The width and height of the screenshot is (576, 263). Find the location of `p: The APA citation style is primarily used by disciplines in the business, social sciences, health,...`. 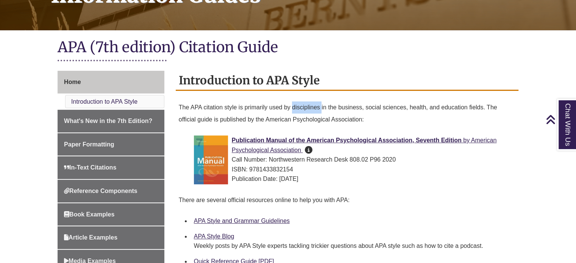

p: The APA citation style is primarily used by disciplines in the business, social sciences, health,... is located at coordinates (347, 114).